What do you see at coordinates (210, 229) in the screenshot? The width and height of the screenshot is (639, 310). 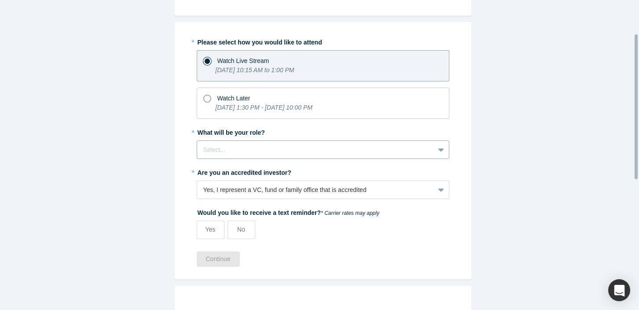 I see `span: Yes` at bounding box center [210, 229].